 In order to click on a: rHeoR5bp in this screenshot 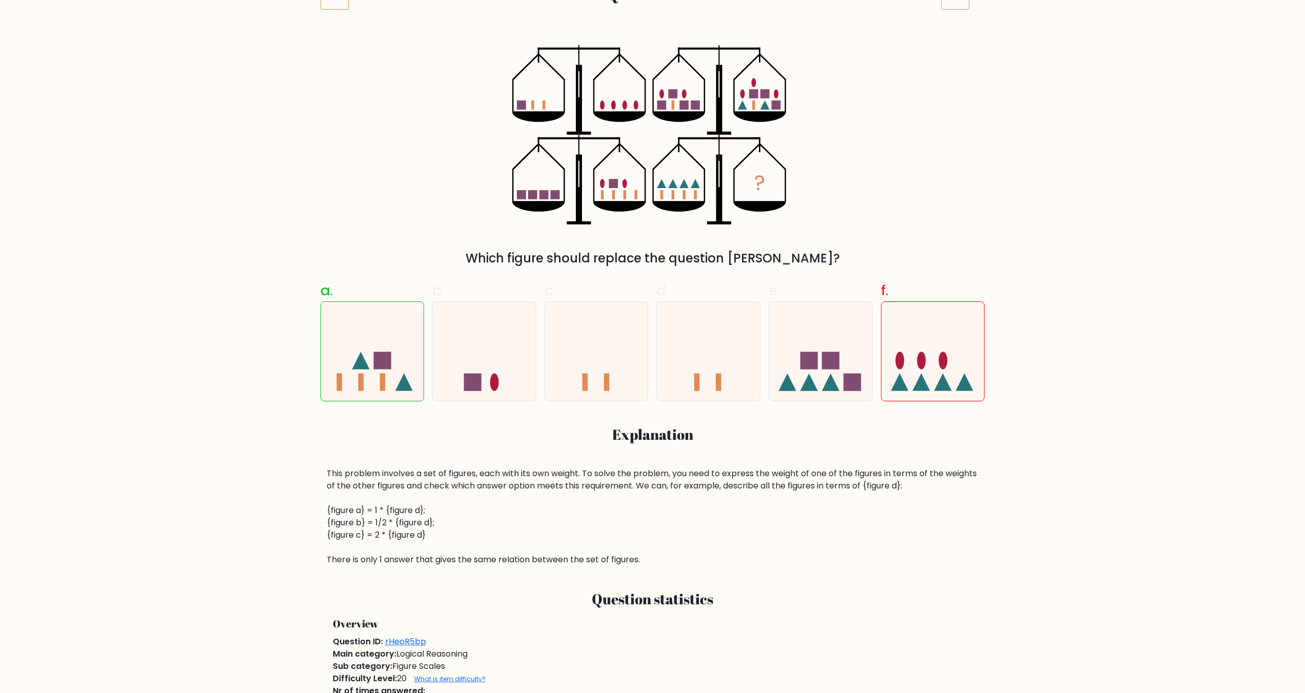, I will do `click(406, 642)`.